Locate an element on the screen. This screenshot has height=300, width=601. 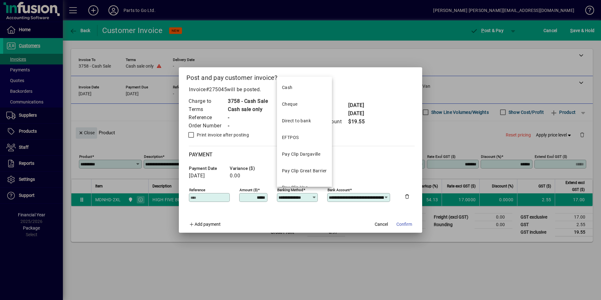
mat-label: Banking method is located at coordinates (290, 190).